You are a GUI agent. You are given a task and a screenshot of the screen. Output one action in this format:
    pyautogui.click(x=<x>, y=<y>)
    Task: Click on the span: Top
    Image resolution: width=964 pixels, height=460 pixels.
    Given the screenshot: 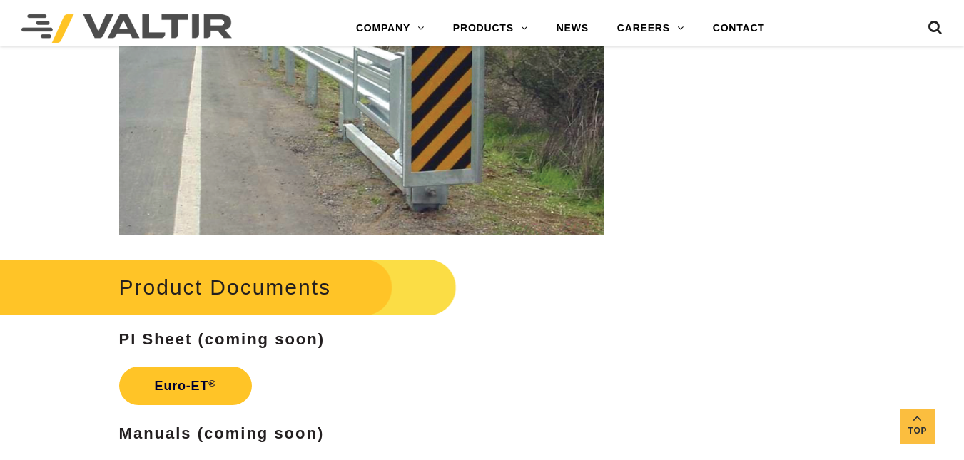 What is the action you would take?
    pyautogui.click(x=918, y=431)
    